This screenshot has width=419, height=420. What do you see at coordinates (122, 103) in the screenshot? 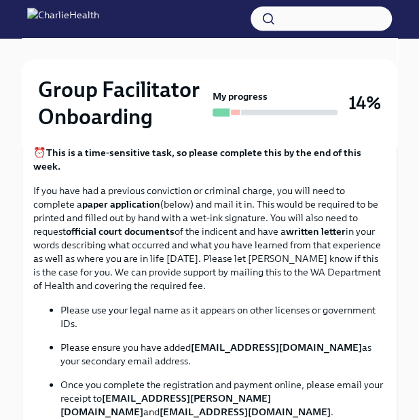
I see `h2: Group Facilitator Onboarding` at bounding box center [122, 103].